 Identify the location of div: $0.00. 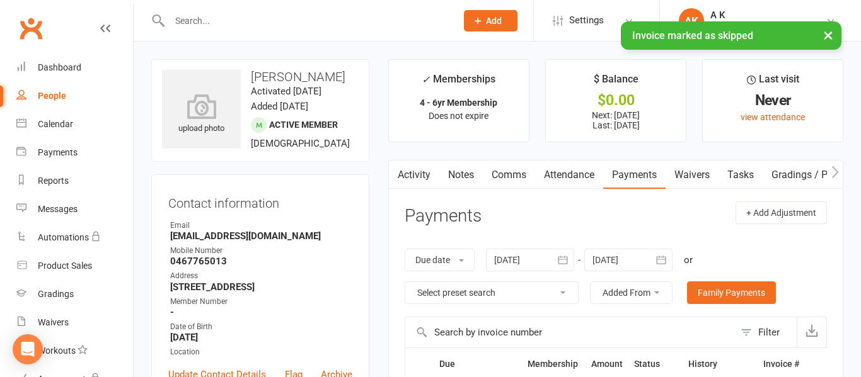
(616, 100).